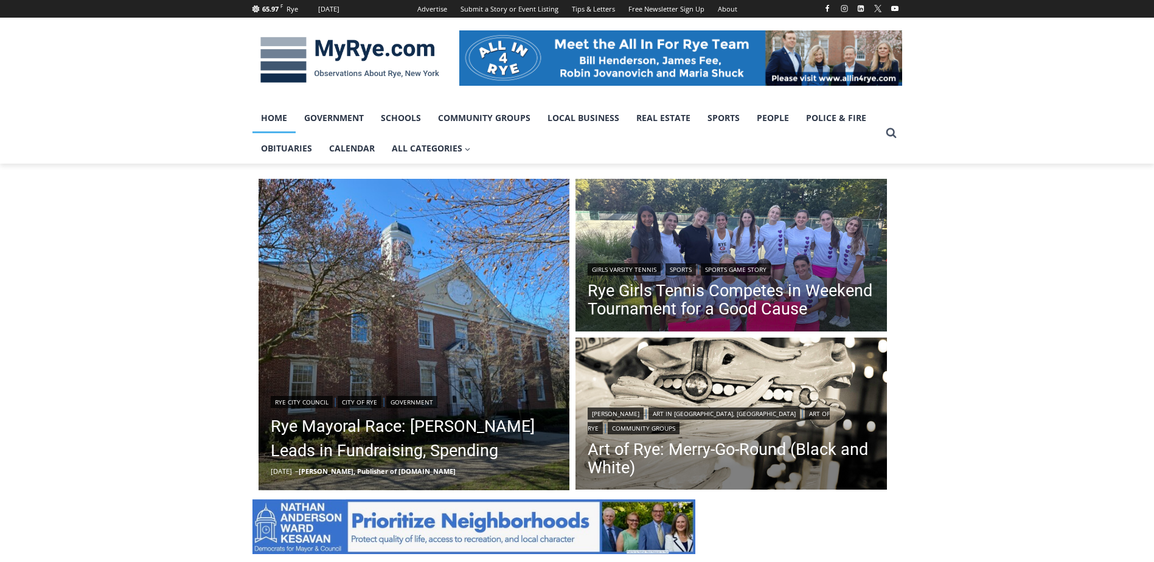 This screenshot has width=1154, height=562. Describe the element at coordinates (828, 9) in the screenshot. I see `a: Facebook` at that location.